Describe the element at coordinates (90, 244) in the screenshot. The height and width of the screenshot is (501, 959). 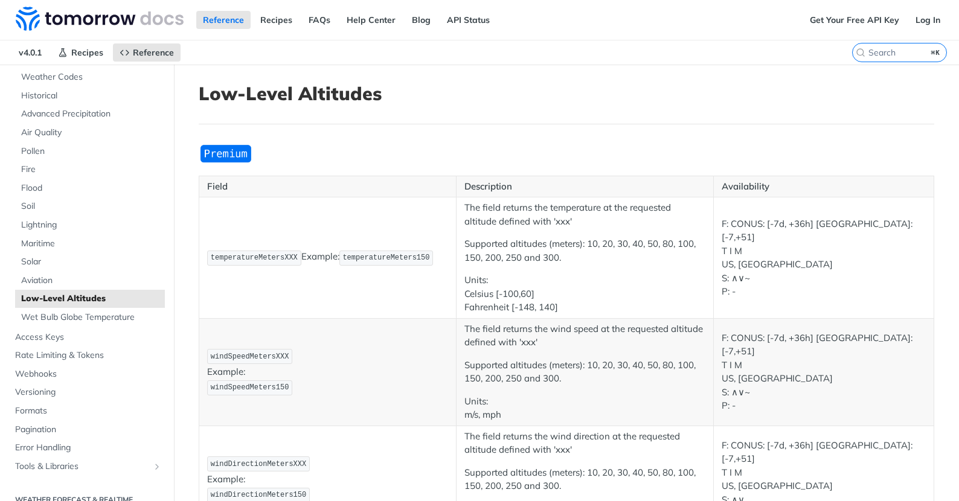
I see `a: Maritime` at that location.